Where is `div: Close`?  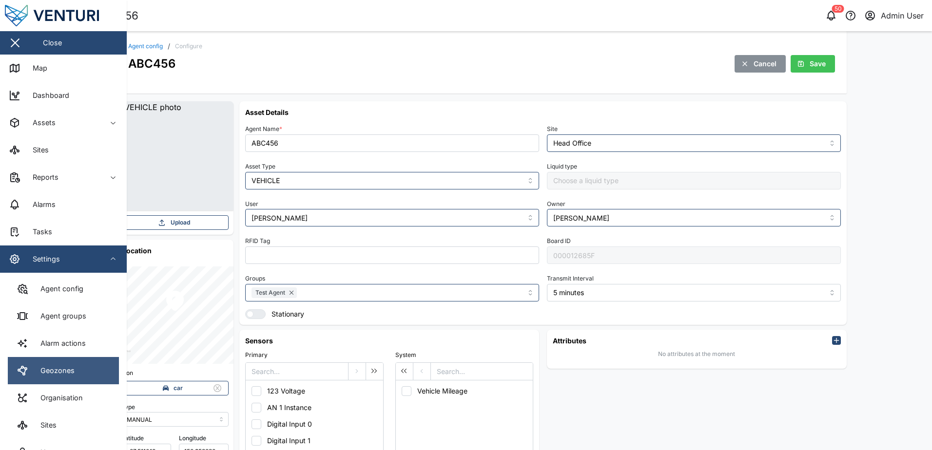
div: Close is located at coordinates (52, 43).